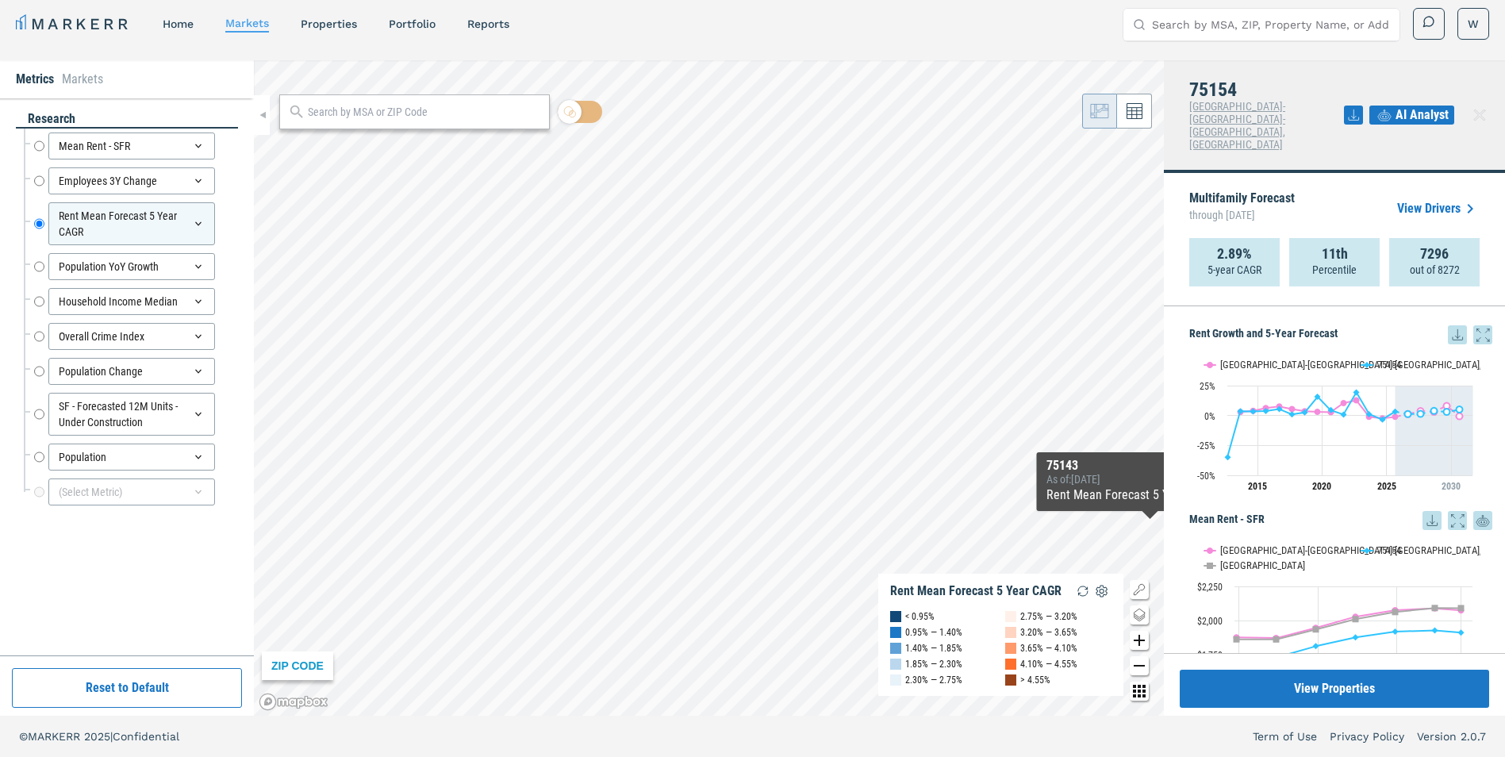 The height and width of the screenshot is (757, 1505). I want to click on path: Sunday, 29 Aug, 17:00, 0.84. 75154., so click(1344, 414).